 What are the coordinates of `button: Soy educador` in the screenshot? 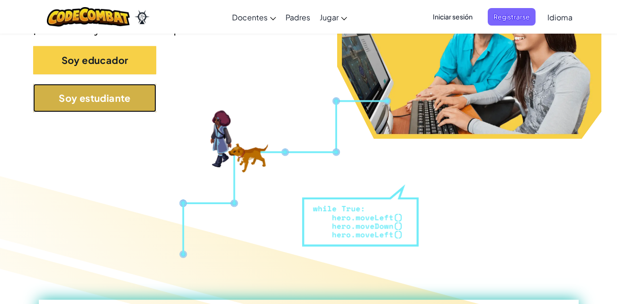 It's located at (95, 60).